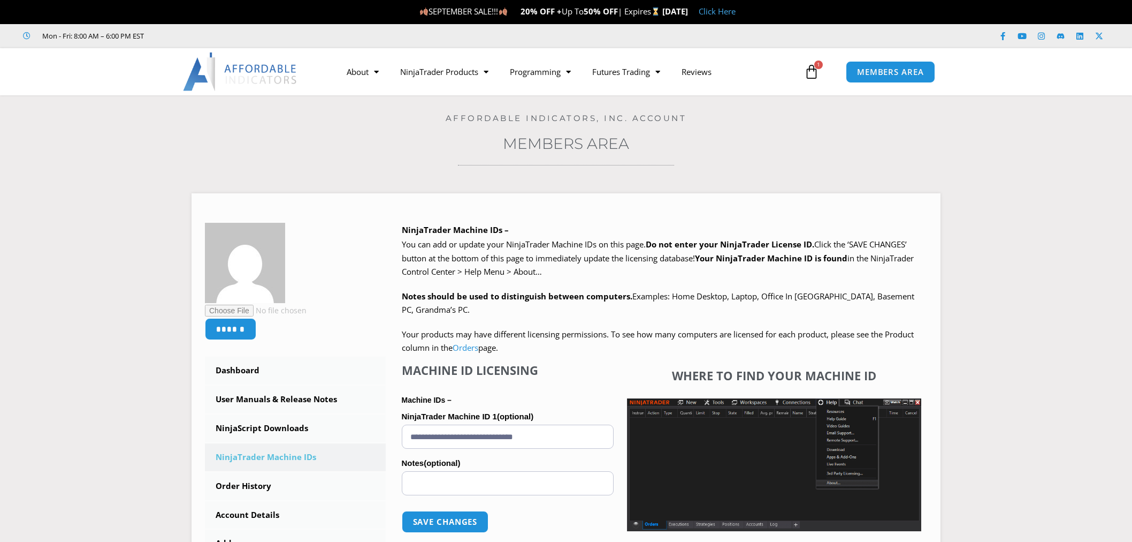 This screenshot has height=542, width=1132. I want to click on a: Dashboard, so click(295, 370).